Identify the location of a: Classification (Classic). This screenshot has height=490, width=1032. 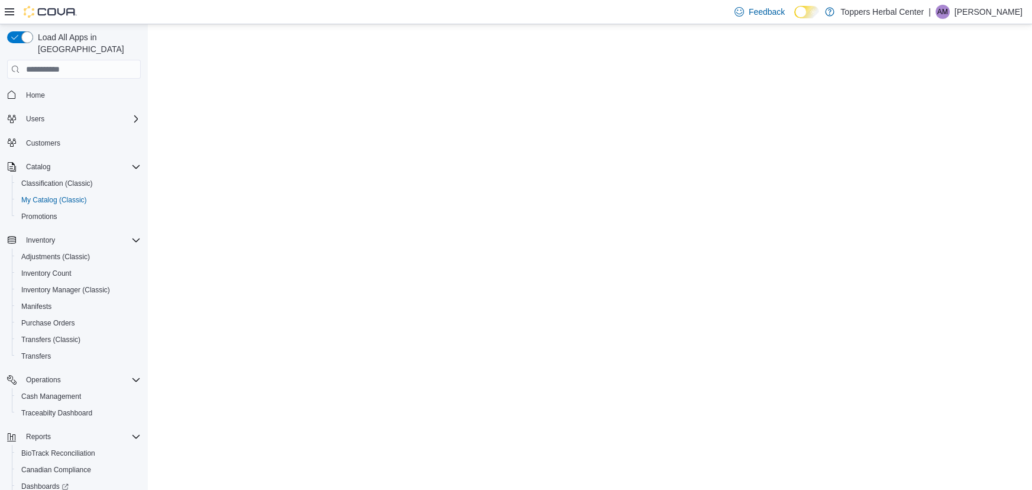
(57, 183).